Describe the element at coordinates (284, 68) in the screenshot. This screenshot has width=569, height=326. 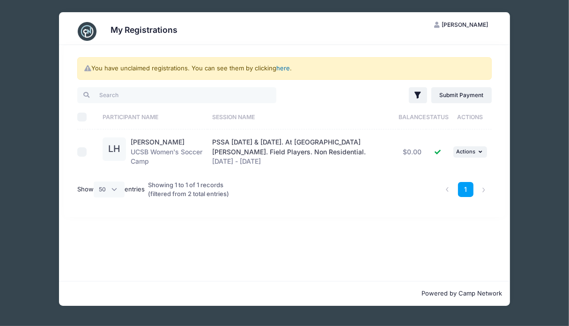
I see `div: You have unclaimed registrations. You can see them by clicking .` at that location.